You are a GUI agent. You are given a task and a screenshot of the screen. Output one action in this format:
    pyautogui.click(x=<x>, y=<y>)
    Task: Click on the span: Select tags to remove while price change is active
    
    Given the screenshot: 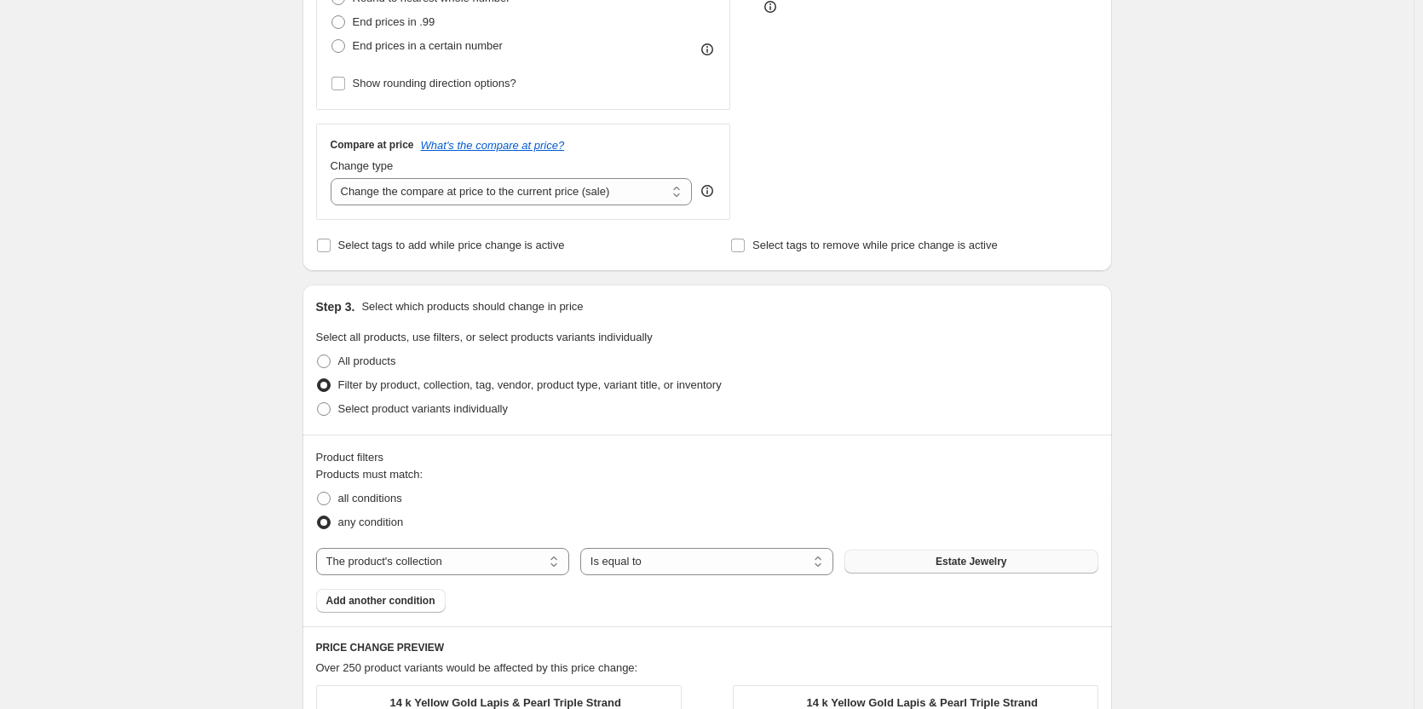 What is the action you would take?
    pyautogui.click(x=875, y=245)
    